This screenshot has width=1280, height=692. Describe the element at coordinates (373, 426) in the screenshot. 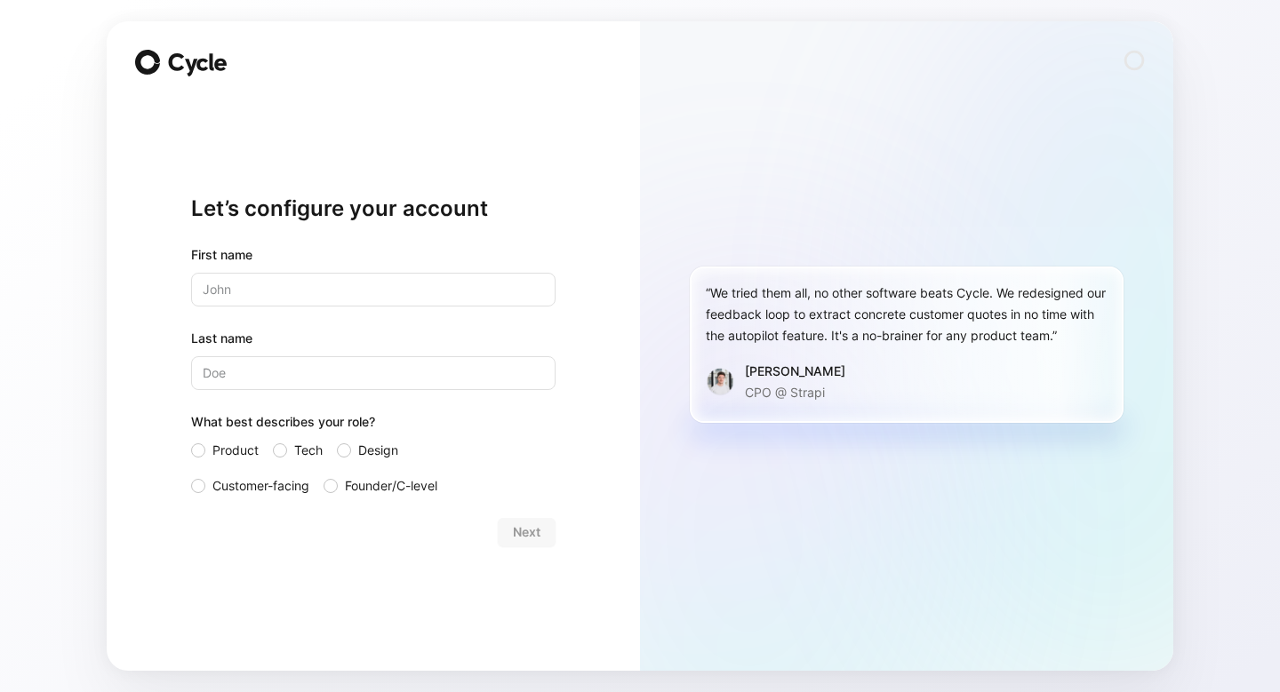

I see `div: What best describes your role?` at that location.